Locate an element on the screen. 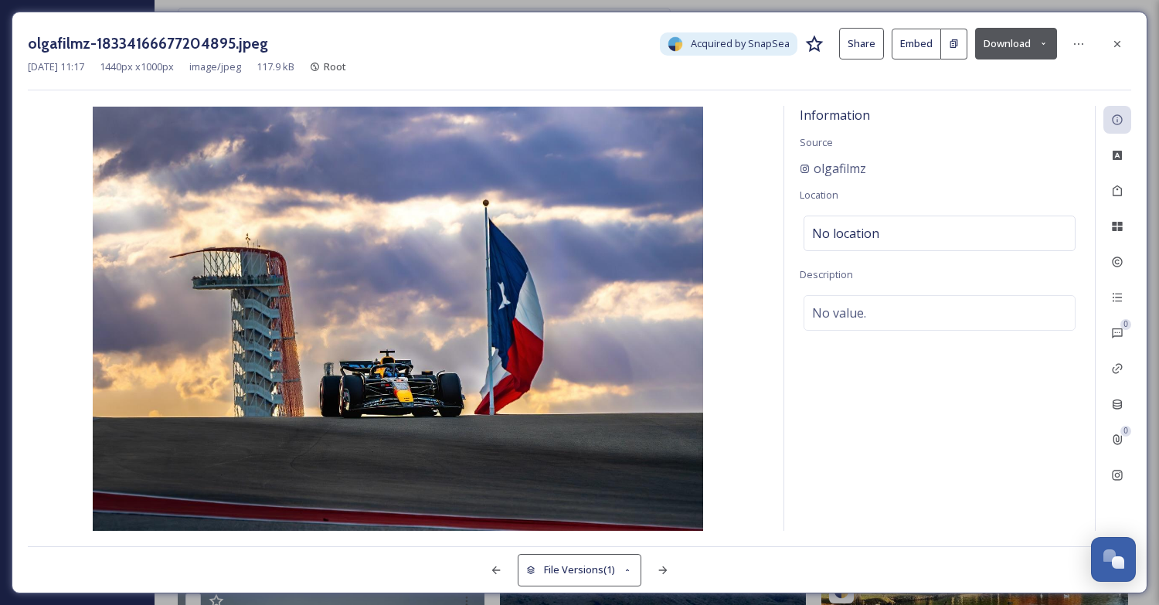  button: Embed is located at coordinates (917, 44).